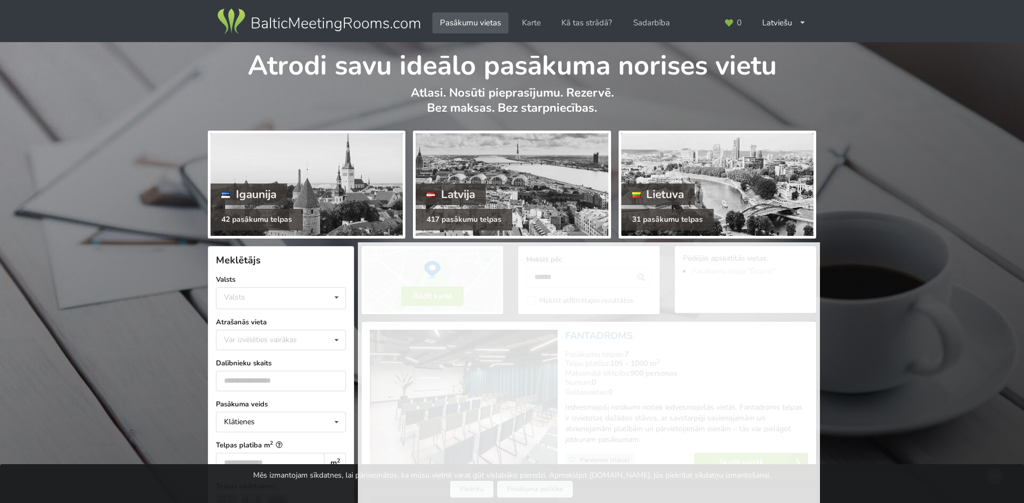 This screenshot has height=503, width=1024. I want to click on a: Lietuva 31 pasākumu telpas, so click(717, 185).